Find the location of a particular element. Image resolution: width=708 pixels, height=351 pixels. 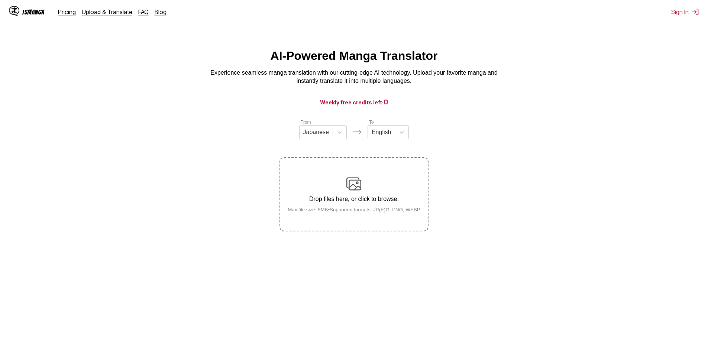

div: IsManga is located at coordinates (33, 12).